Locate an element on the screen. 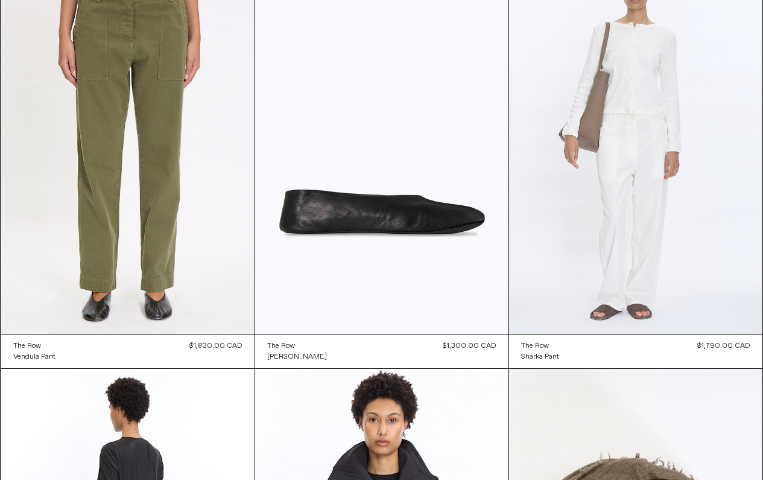 This screenshot has height=480, width=763. div: Vendula Pant is located at coordinates (34, 357).